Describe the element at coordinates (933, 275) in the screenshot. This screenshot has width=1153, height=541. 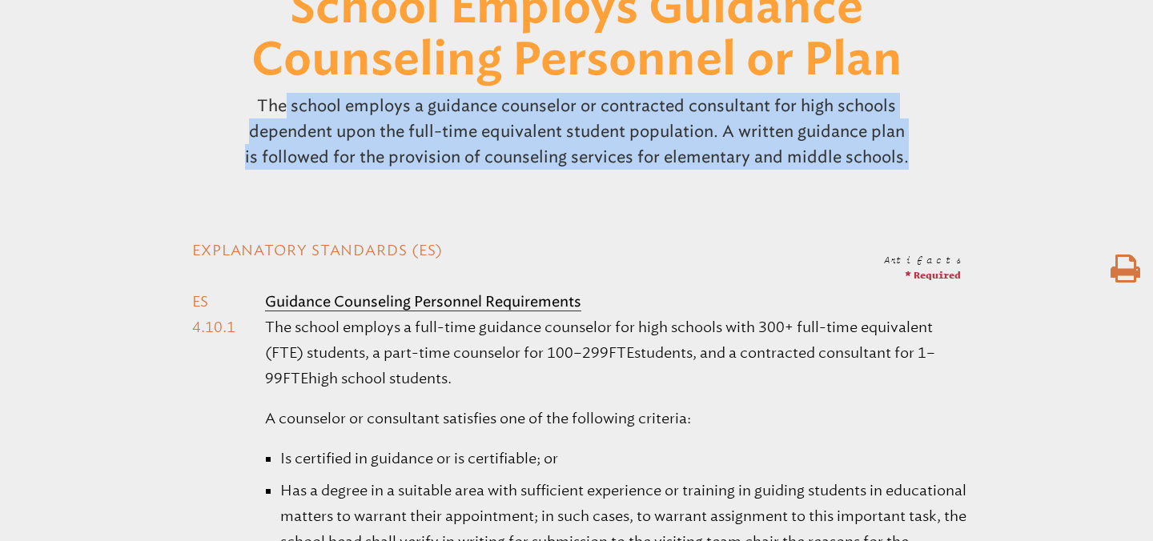
I see `span: * Required` at that location.